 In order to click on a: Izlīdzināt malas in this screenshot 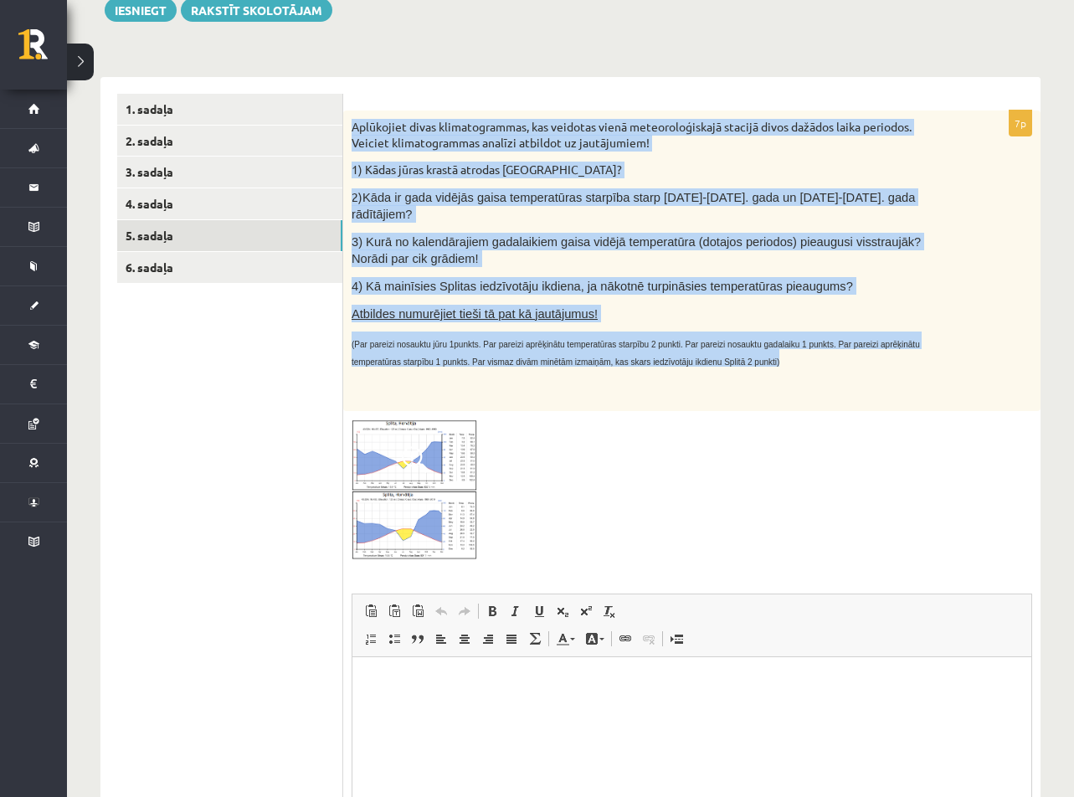, I will do `click(512, 639)`.